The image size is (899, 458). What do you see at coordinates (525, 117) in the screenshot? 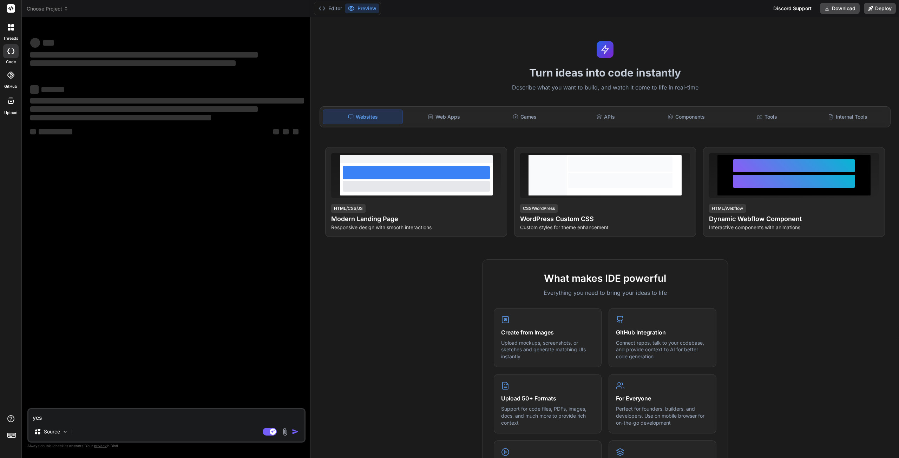
I see `div: Games` at bounding box center [525, 117].